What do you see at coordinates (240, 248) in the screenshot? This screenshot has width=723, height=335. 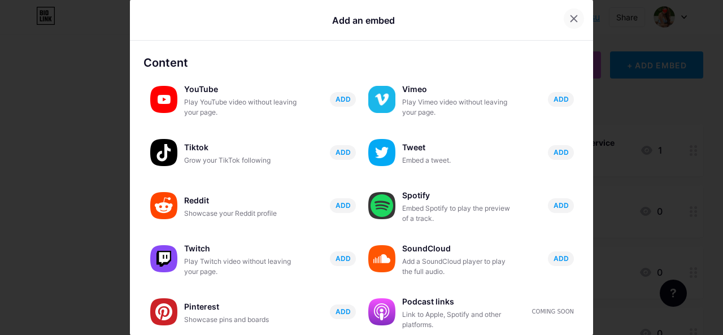 I see `div: Twitch` at bounding box center [240, 248].